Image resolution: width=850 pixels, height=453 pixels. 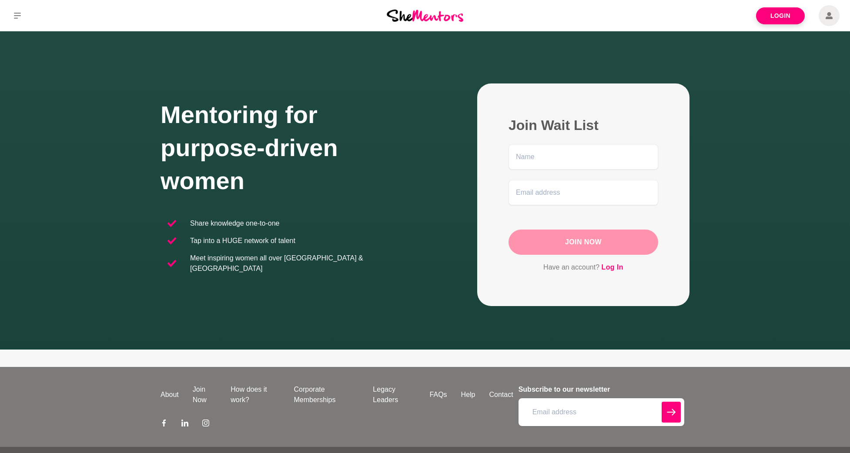 I want to click on a: Help, so click(x=468, y=395).